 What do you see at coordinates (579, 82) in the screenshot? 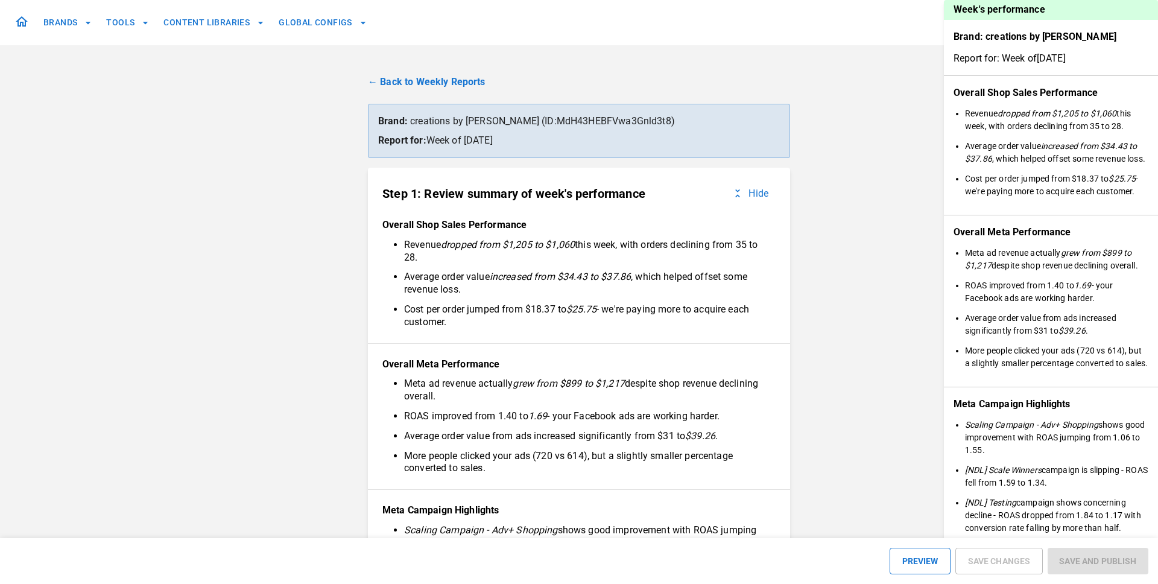
I see `a: ← Back to Weekly Reports` at bounding box center [579, 82].